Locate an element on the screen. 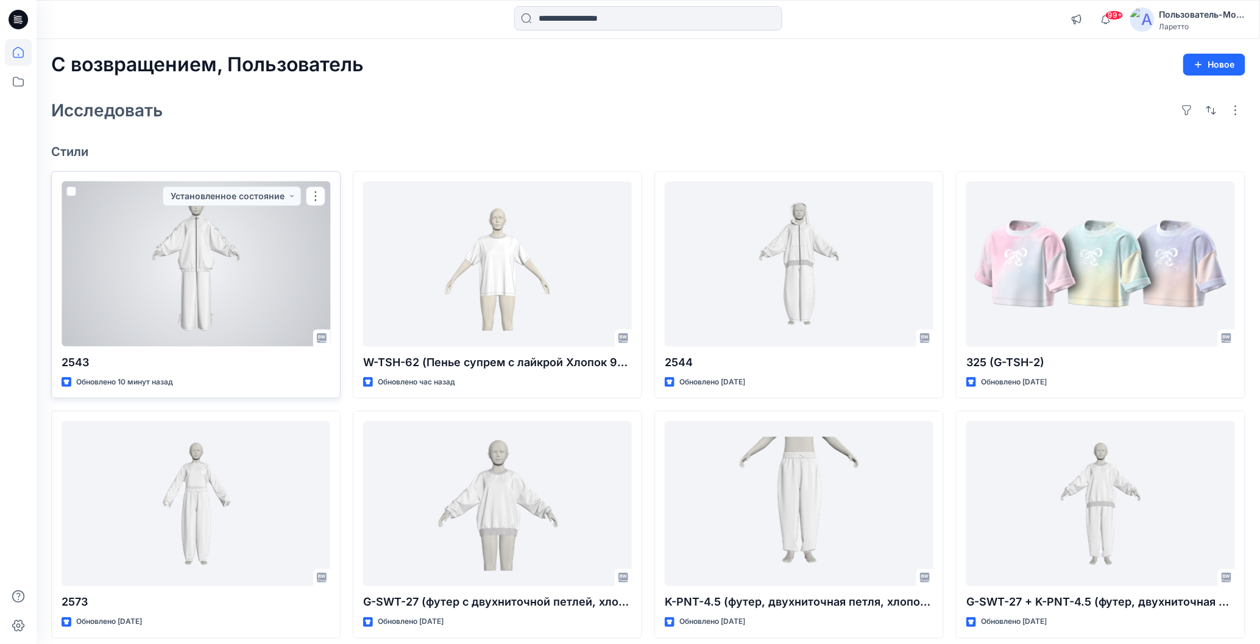 The width and height of the screenshot is (1260, 644). ya-tr-span: Ларетто is located at coordinates (1175, 26).